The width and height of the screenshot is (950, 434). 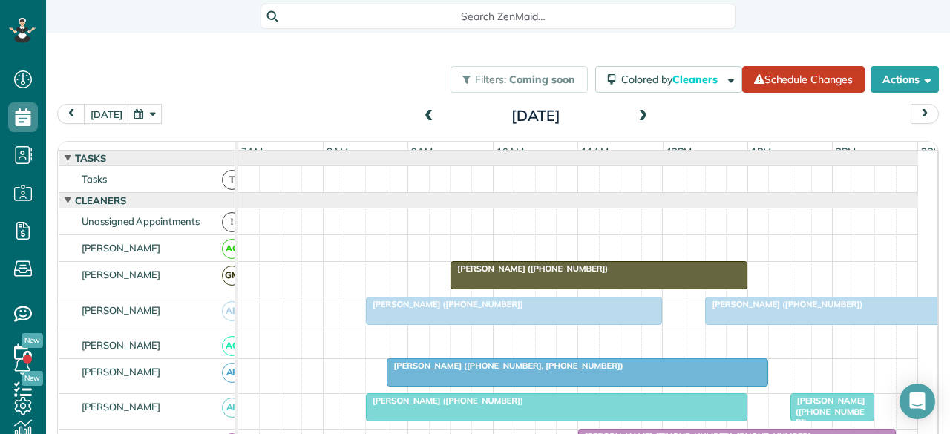 What do you see at coordinates (252, 151) in the screenshot?
I see `span: 7am` at bounding box center [252, 151].